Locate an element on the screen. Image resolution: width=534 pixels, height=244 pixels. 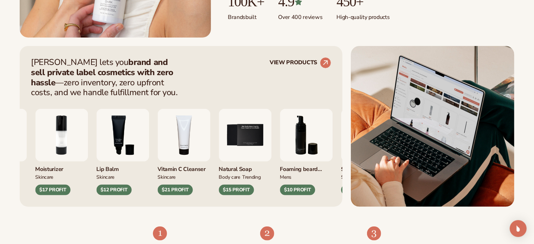
div: Foaming beard wash is located at coordinates (306, 167).